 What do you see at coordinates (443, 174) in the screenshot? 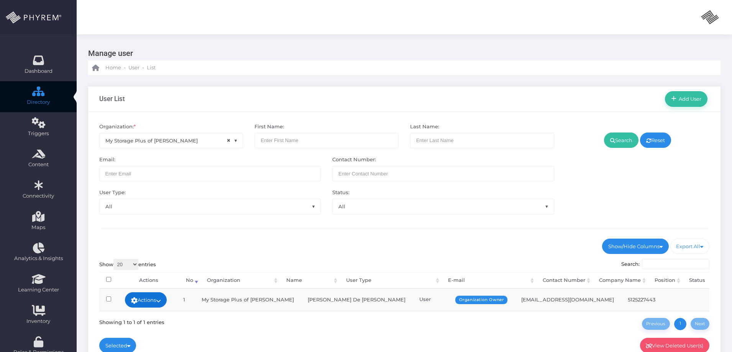
I see `input: Maximum of 10 digits required` at bounding box center [443, 174].